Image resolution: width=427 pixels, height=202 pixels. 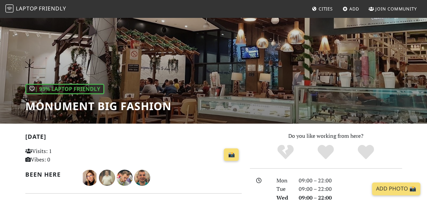 What do you see at coordinates (283, 181) in the screenshot?
I see `div: Mon` at bounding box center [283, 181].